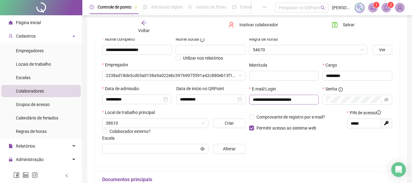 The width and height of the screenshot is (412, 183). What do you see at coordinates (264, 89) in the screenshot?
I see `label: E-mail/Login` at bounding box center [264, 89].